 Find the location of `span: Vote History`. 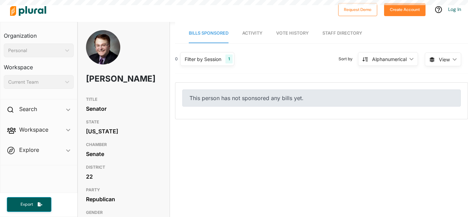

span: Vote History is located at coordinates (292, 33).